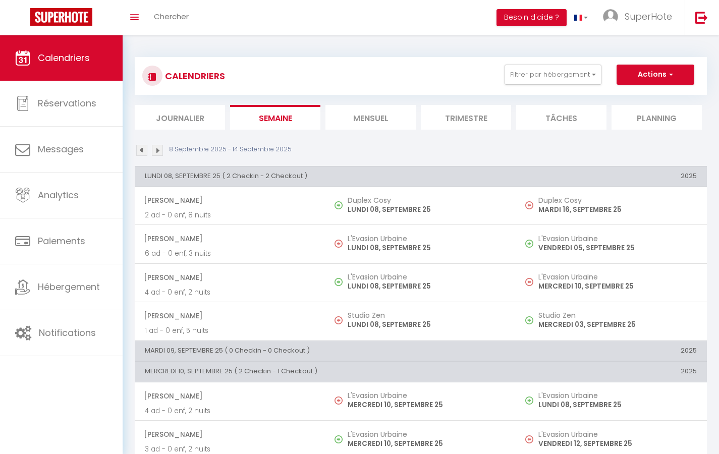  I want to click on button: Actions, so click(656, 75).